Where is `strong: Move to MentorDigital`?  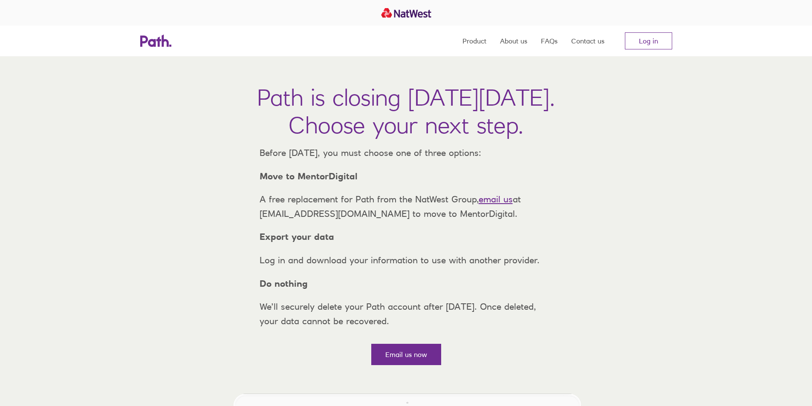
strong: Move to MentorDigital is located at coordinates (309, 176).